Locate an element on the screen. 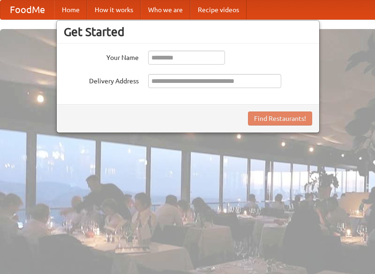 The width and height of the screenshot is (375, 274). a: FoodMe is located at coordinates (27, 10).